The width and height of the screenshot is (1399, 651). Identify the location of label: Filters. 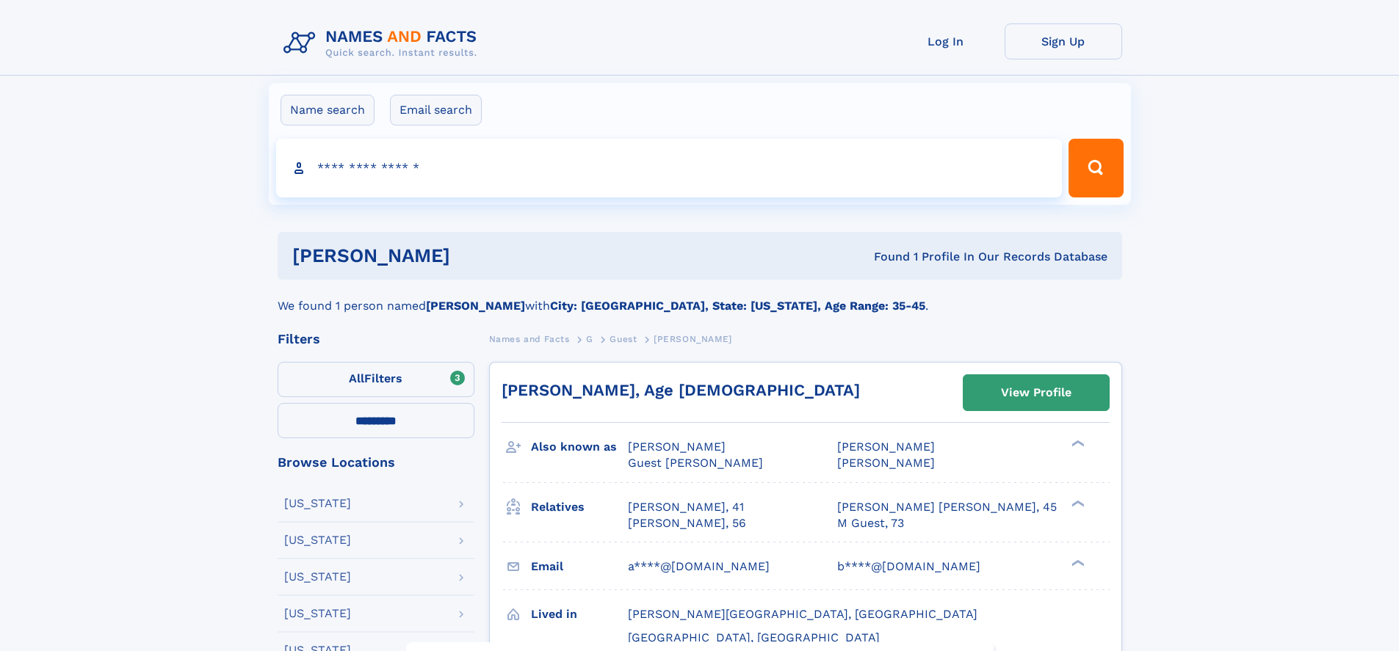
(376, 380).